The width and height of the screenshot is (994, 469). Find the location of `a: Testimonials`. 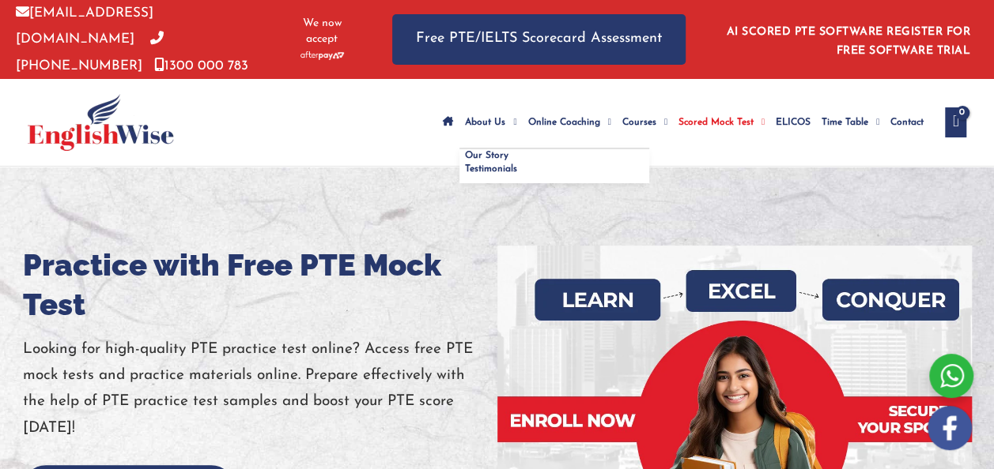

a: Testimonials is located at coordinates (554, 172).